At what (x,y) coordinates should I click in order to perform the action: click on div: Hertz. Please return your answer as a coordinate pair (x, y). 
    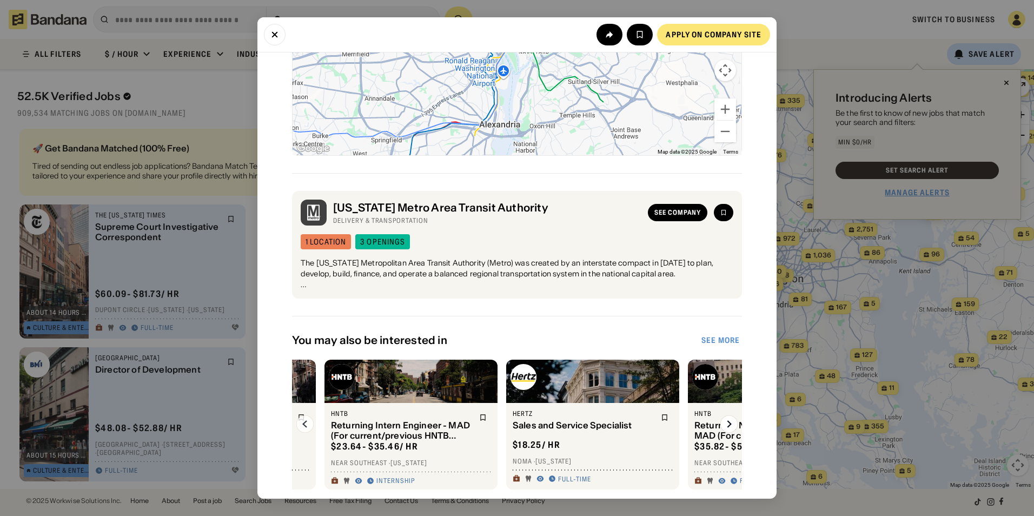
    Looking at the image, I should click on (584, 414).